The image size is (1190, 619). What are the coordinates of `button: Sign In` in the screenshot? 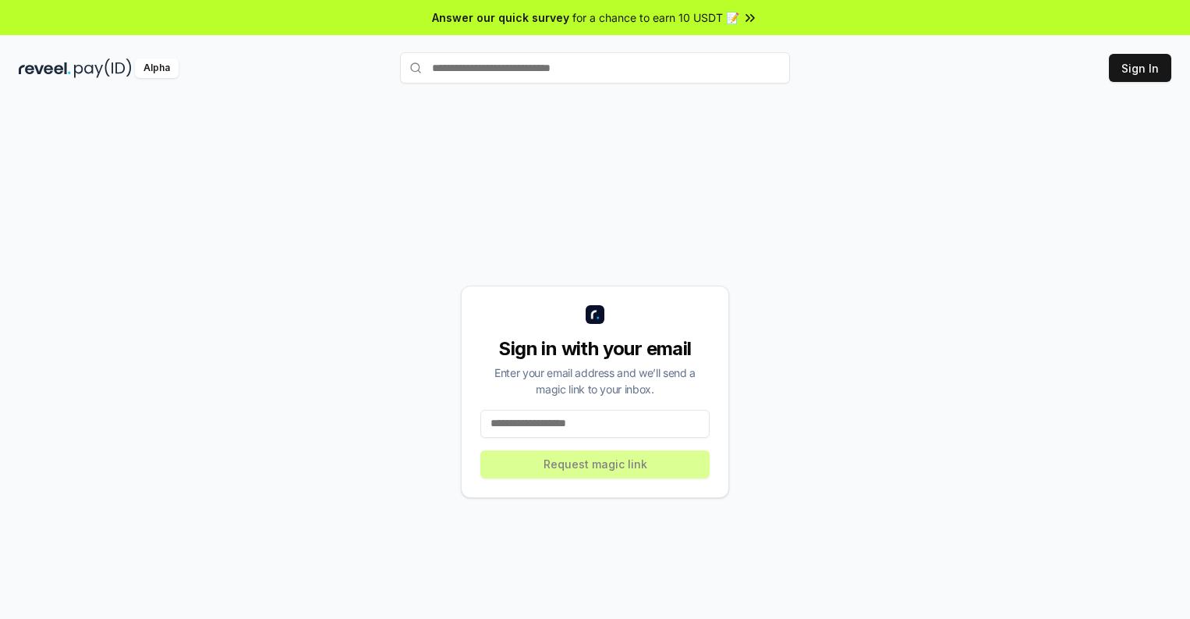 It's located at (1140, 68).